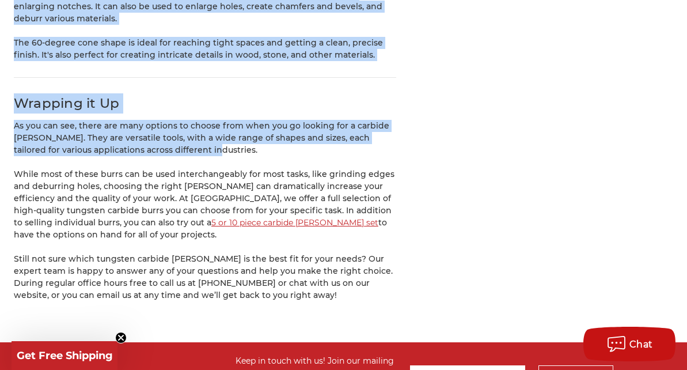  Describe the element at coordinates (630, 344) in the screenshot. I see `button: Chat` at that location.